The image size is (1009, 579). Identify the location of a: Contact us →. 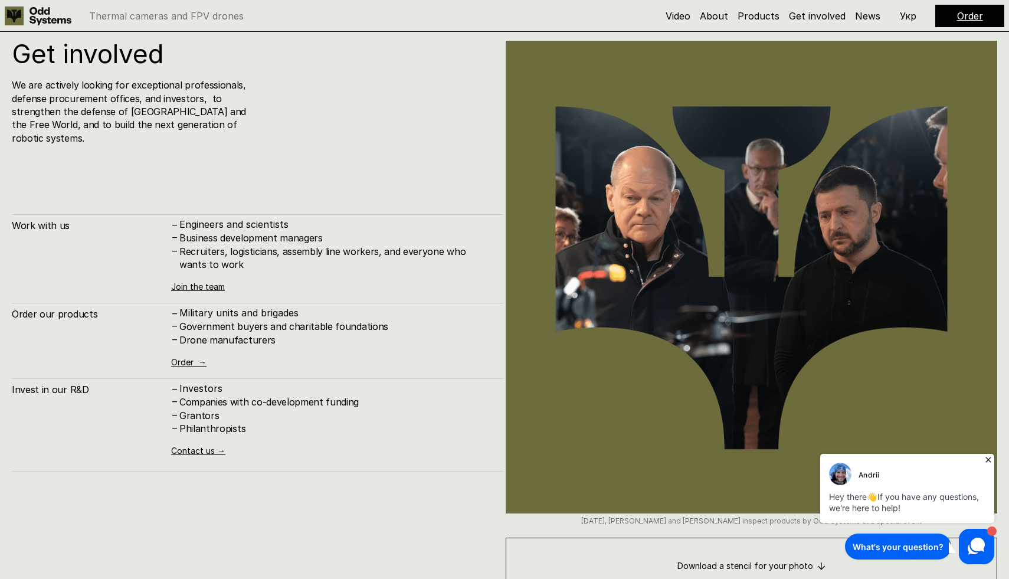
(198, 450).